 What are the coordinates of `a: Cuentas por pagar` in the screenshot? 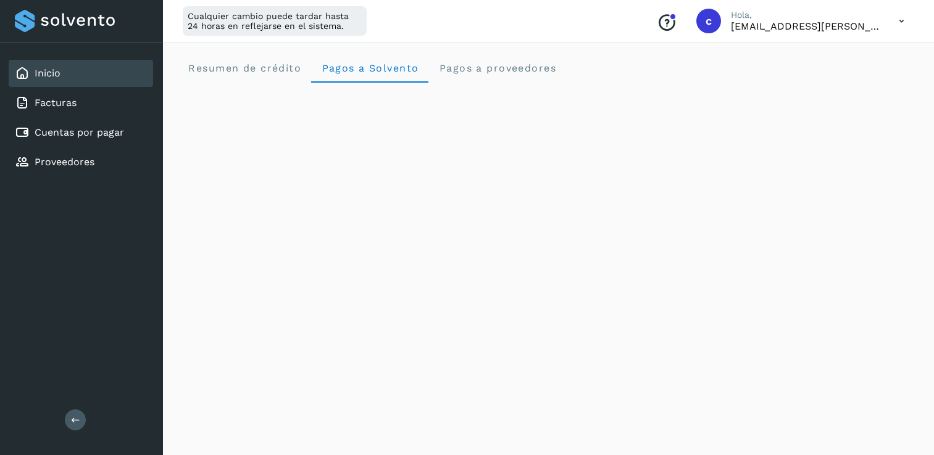 It's located at (79, 132).